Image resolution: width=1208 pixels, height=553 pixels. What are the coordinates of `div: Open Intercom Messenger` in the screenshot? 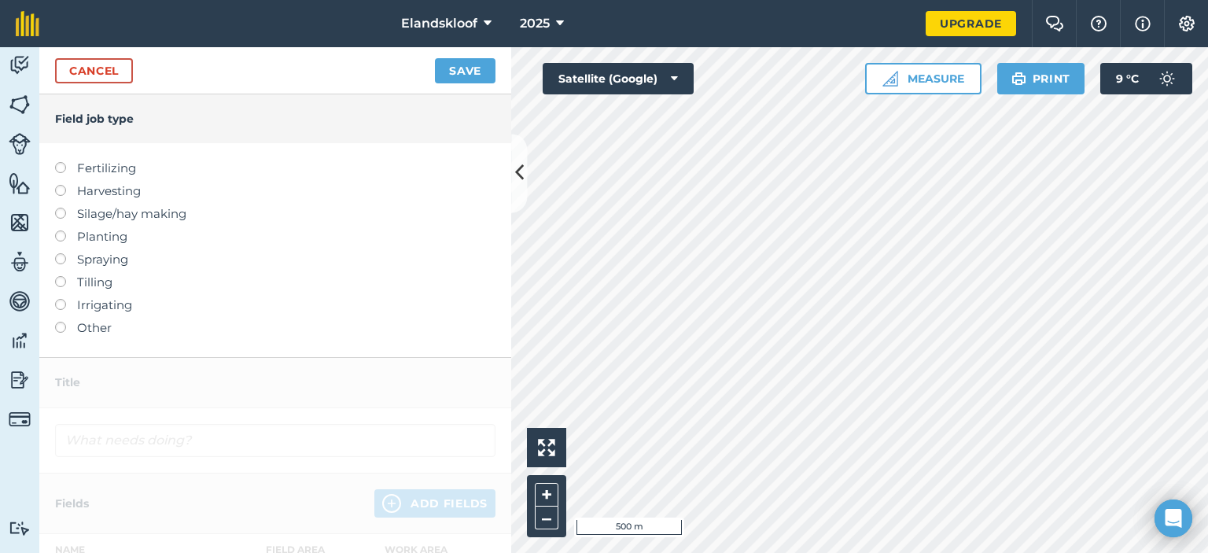 It's located at (1173, 518).